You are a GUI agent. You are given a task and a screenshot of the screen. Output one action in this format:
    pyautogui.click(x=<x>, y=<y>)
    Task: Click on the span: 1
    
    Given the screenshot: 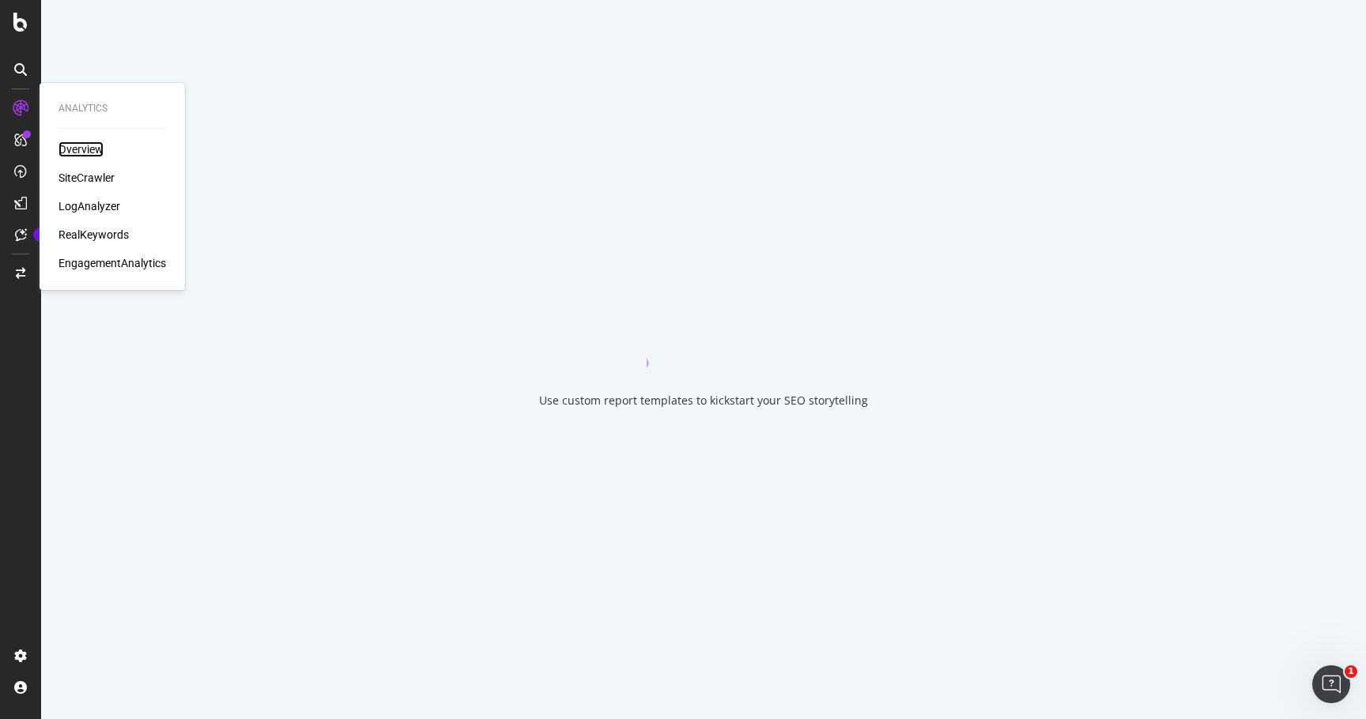 What is the action you would take?
    pyautogui.click(x=1351, y=672)
    